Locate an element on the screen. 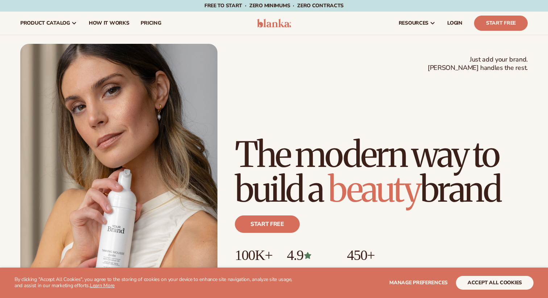  a: How It Works is located at coordinates (109, 23).